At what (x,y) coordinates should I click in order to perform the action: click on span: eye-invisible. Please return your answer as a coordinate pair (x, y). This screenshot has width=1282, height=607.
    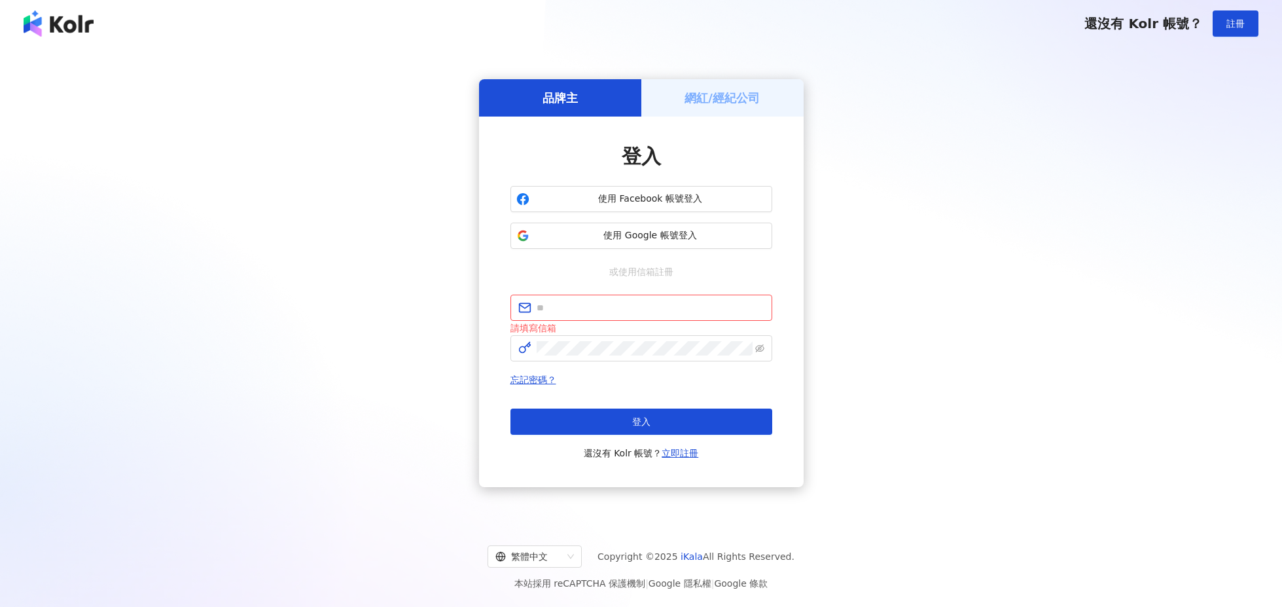
    Looking at the image, I should click on (760, 348).